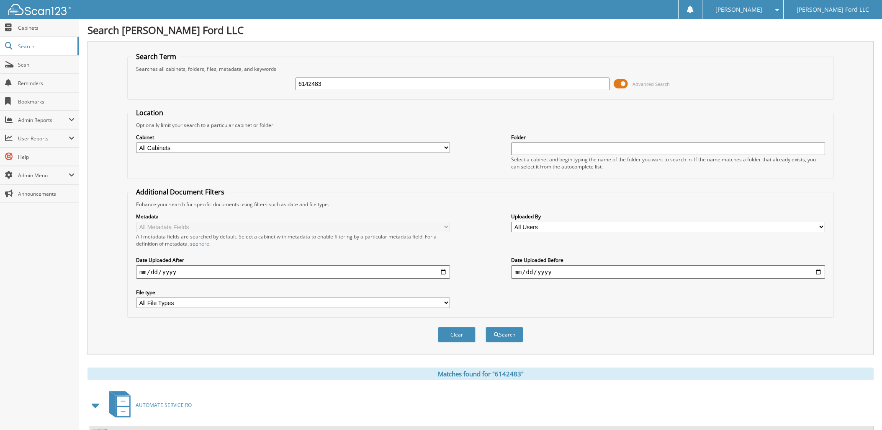 This screenshot has width=882, height=430. Describe the element at coordinates (668, 137) in the screenshot. I see `label: Folder` at that location.